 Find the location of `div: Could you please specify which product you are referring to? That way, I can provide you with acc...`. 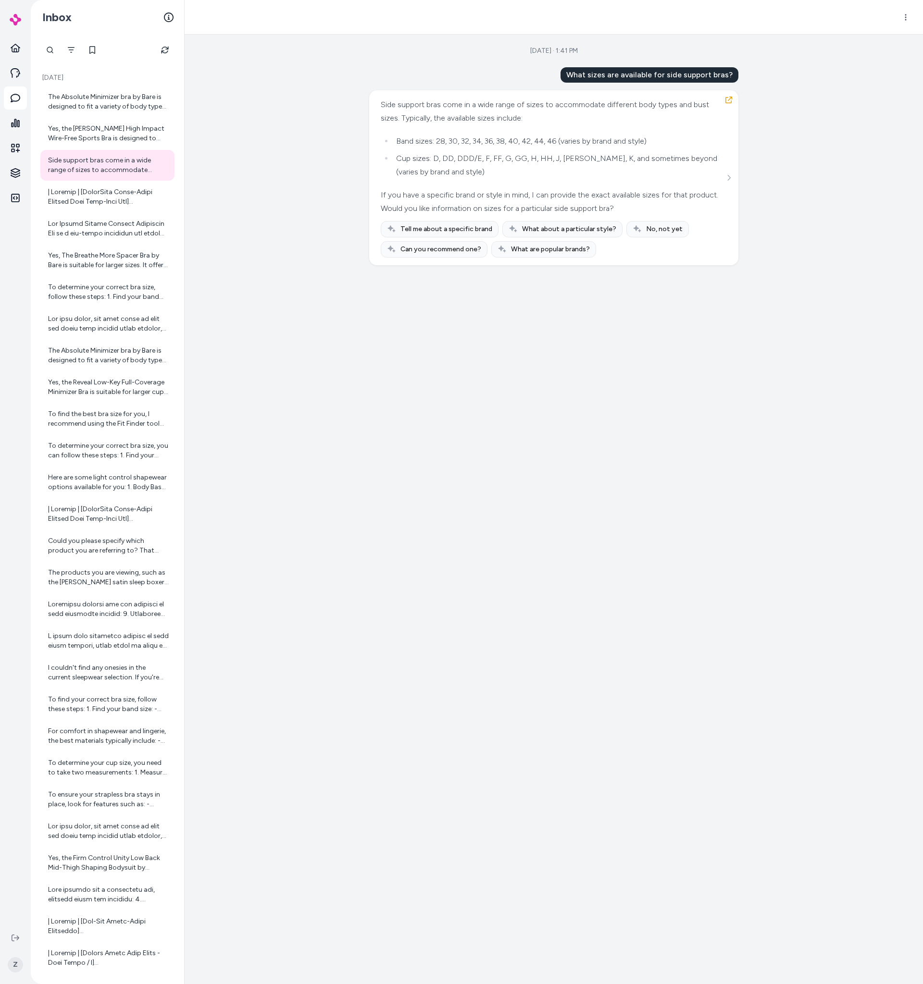

div: Could you please specify which product you are referring to? That way, I can provide you with acc... is located at coordinates (108, 546).